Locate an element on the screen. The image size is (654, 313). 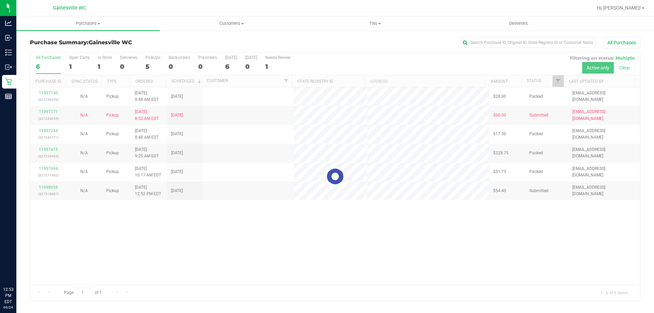
span: Deliveries is located at coordinates (518, 23).